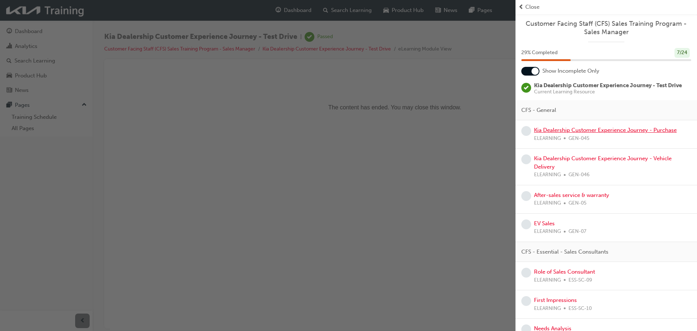 This screenshot has width=697, height=331. I want to click on span: GEN-045, so click(579, 138).